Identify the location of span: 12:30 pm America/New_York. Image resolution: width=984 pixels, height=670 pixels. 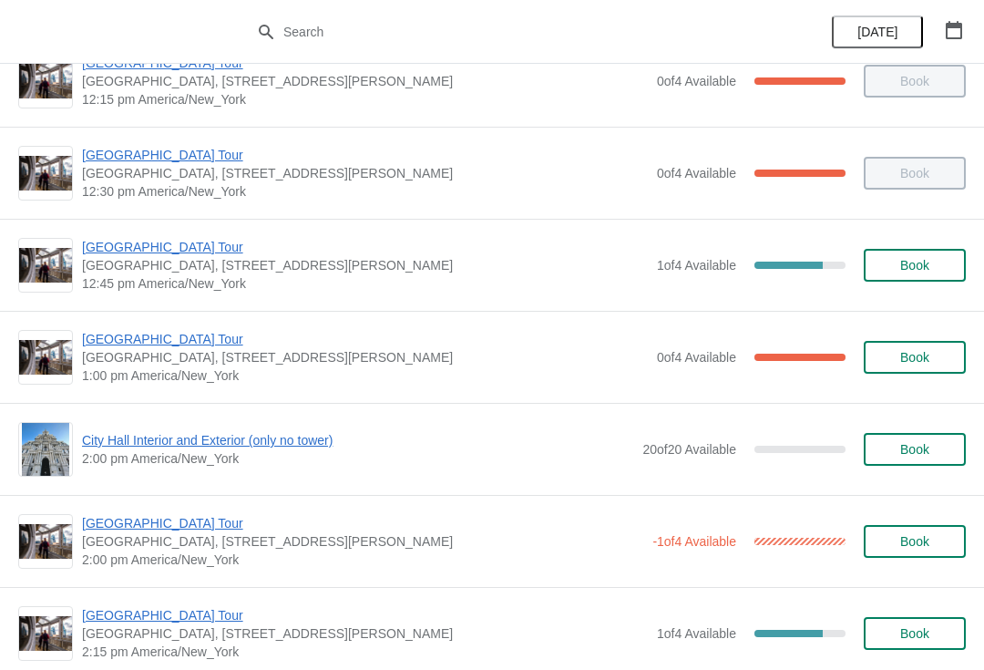
(365, 191).